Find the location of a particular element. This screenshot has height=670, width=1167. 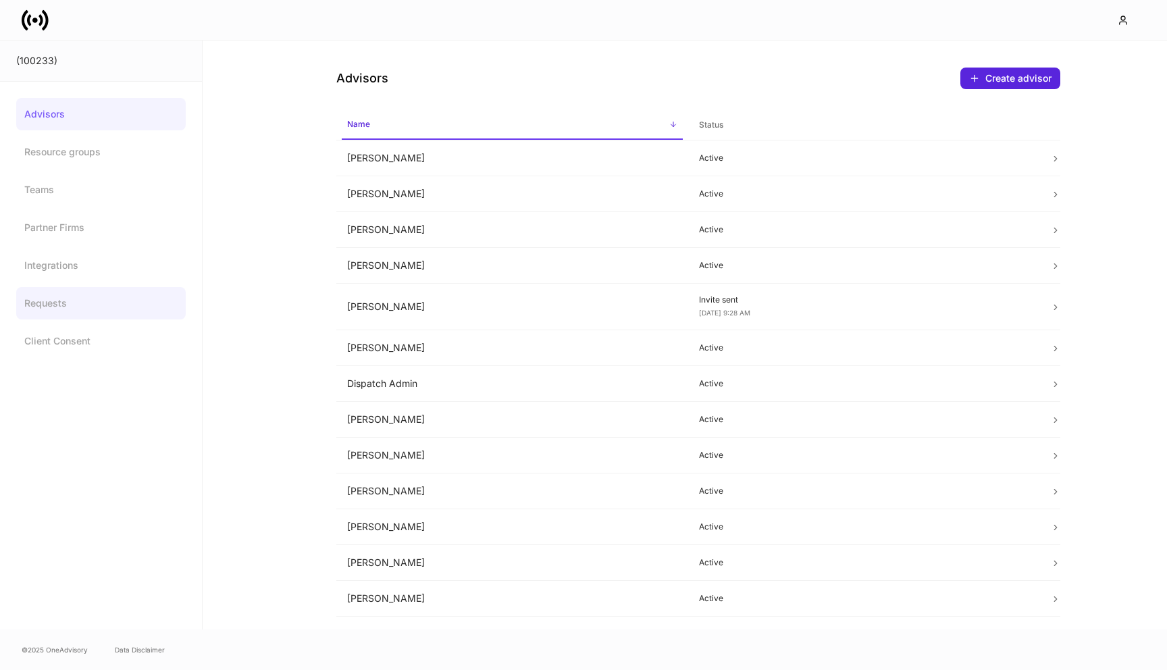

button: Create advisor is located at coordinates (1011, 78).